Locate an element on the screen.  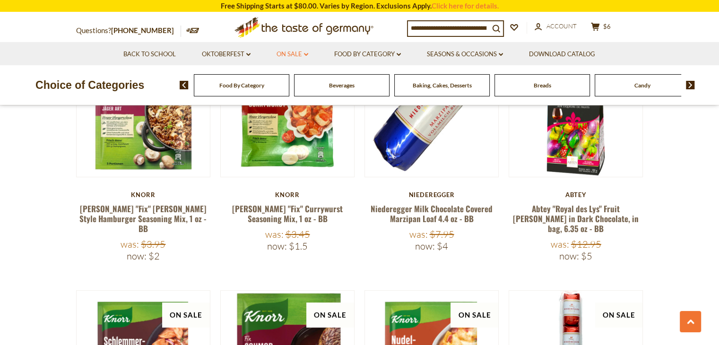
span: Candy is located at coordinates (642, 85).